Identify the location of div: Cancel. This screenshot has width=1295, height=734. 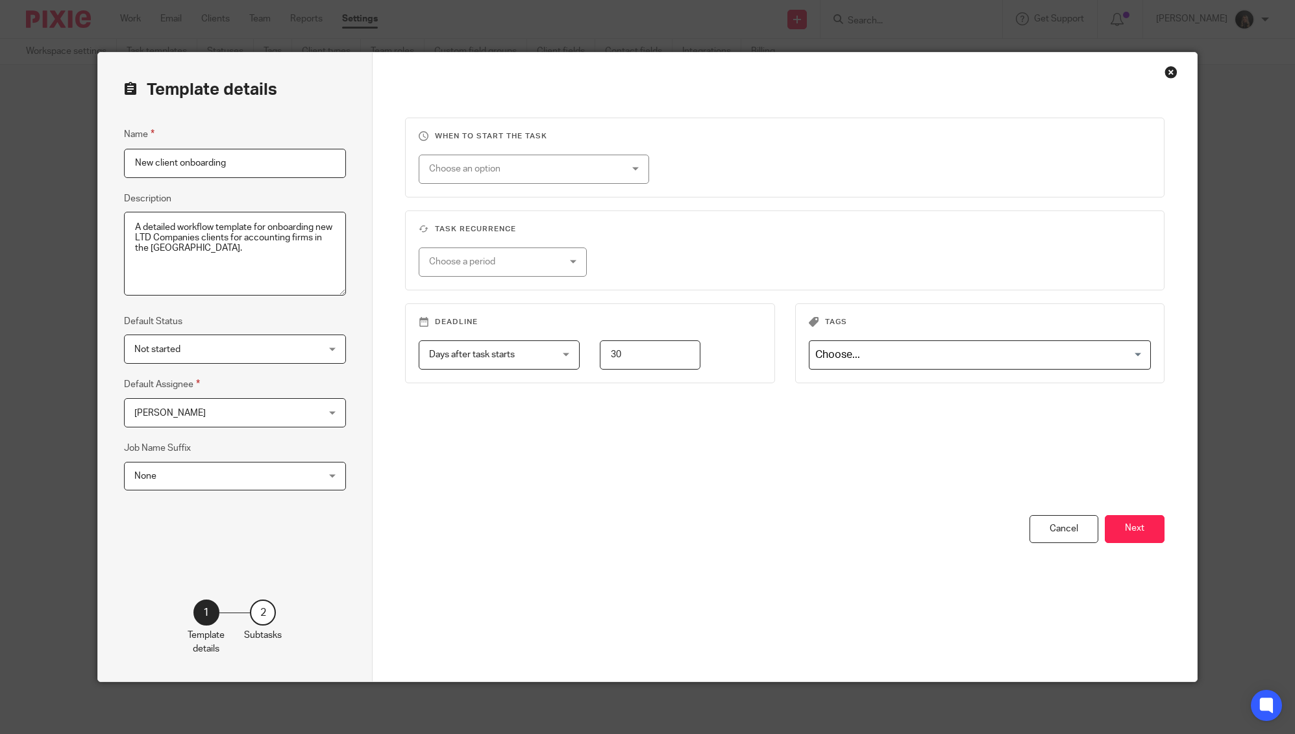
(1064, 529).